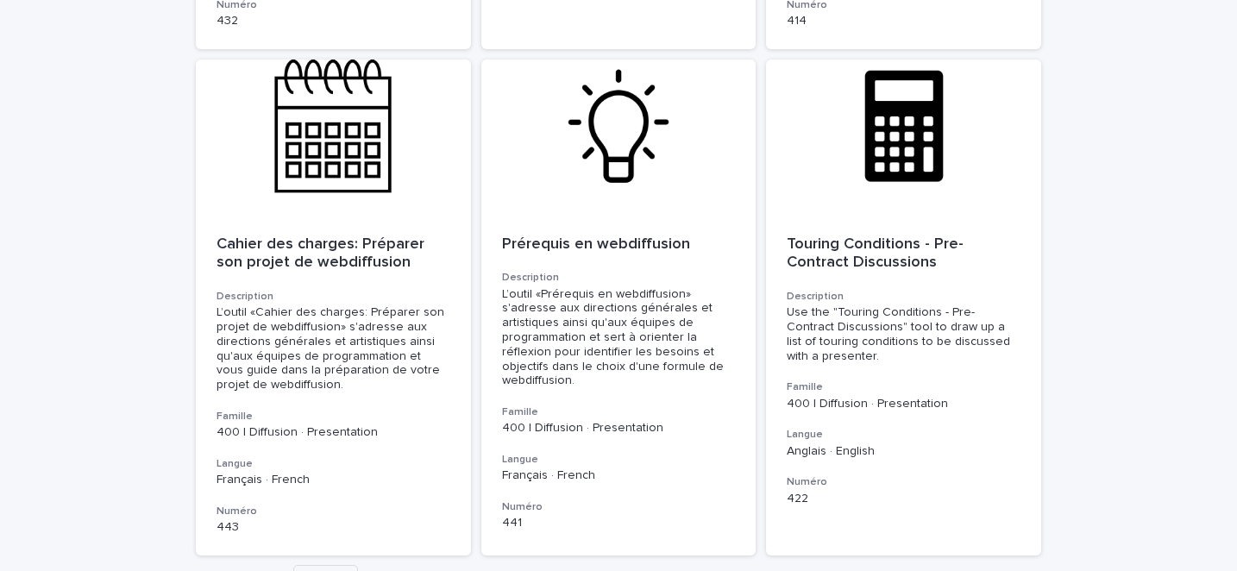 This screenshot has height=571, width=1237. Describe the element at coordinates (903, 21) in the screenshot. I see `p: 414` at that location.